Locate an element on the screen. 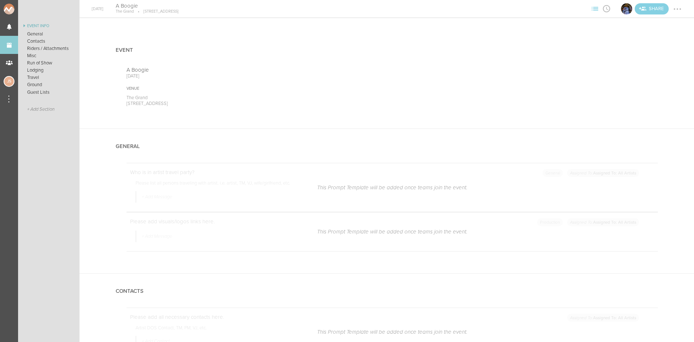 This screenshot has height=342, width=694. h4: A Boogie is located at coordinates (147, 6).